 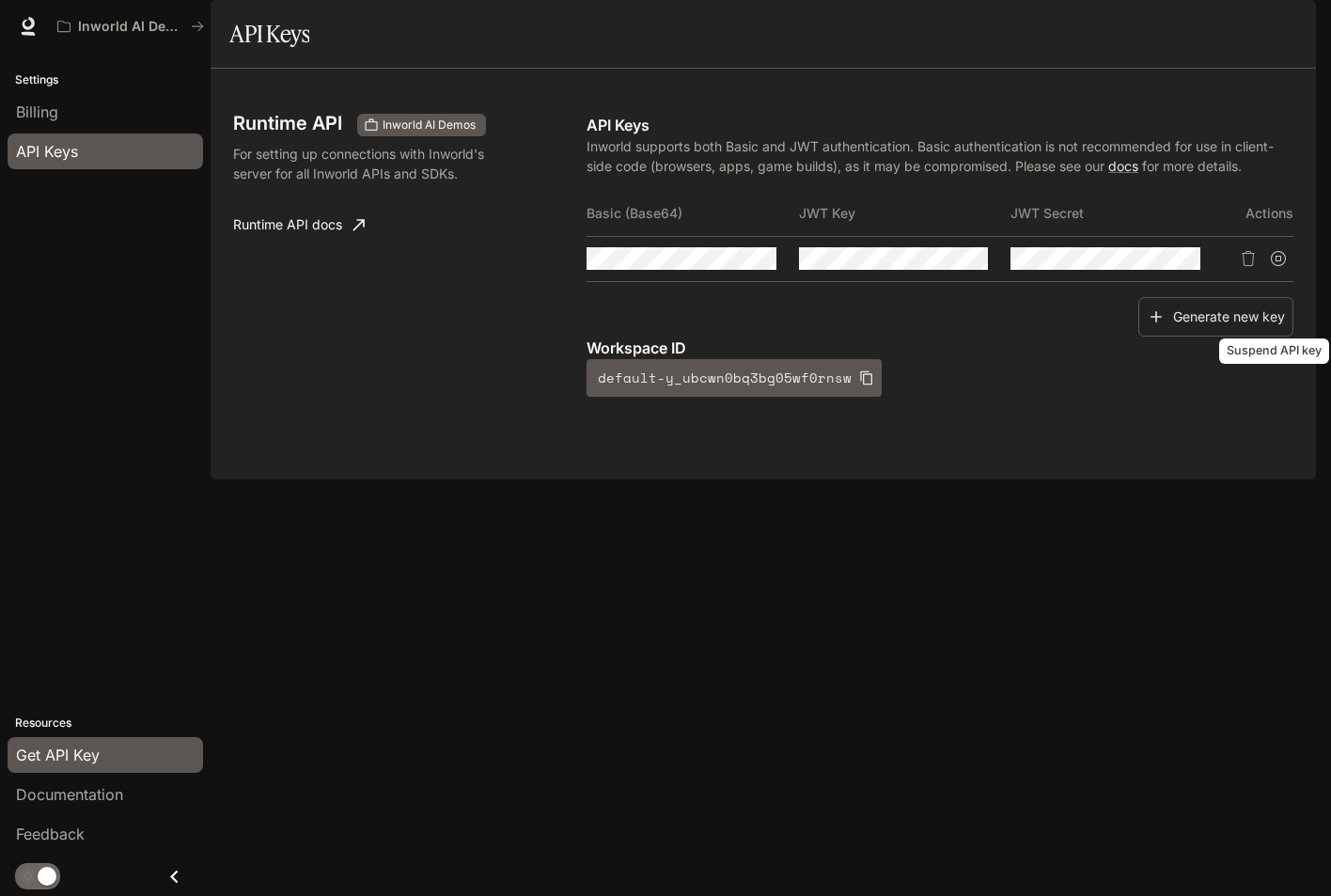 What do you see at coordinates (734, 377) in the screenshot?
I see `button: default-y_ubcwn0bq3bg05wf0rnsw` at bounding box center [734, 377].